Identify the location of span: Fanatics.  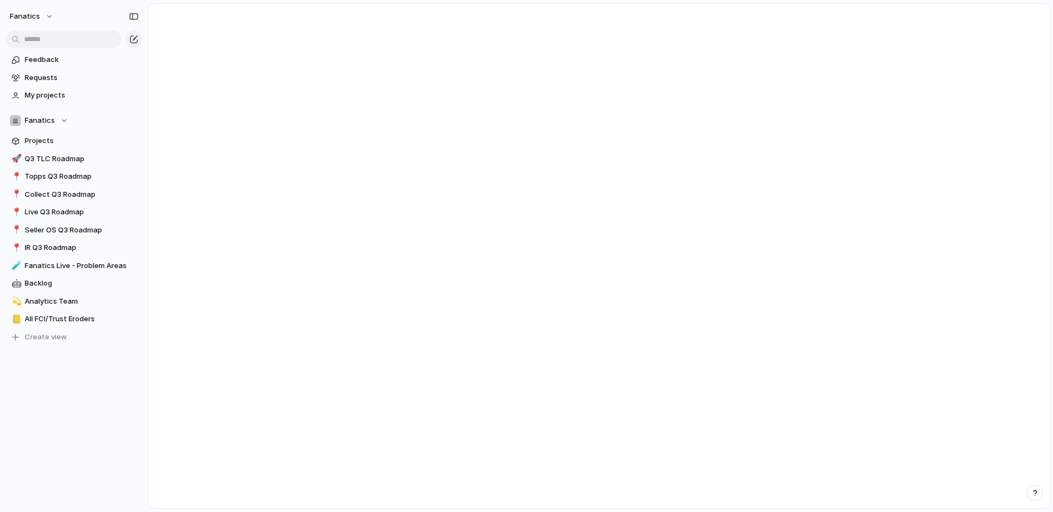
(39, 121).